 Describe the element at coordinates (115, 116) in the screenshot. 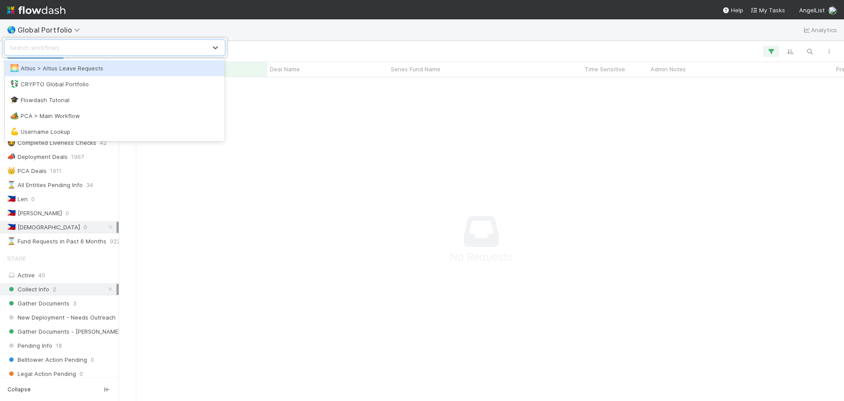

I see `div: PCA > Main Workflow` at that location.